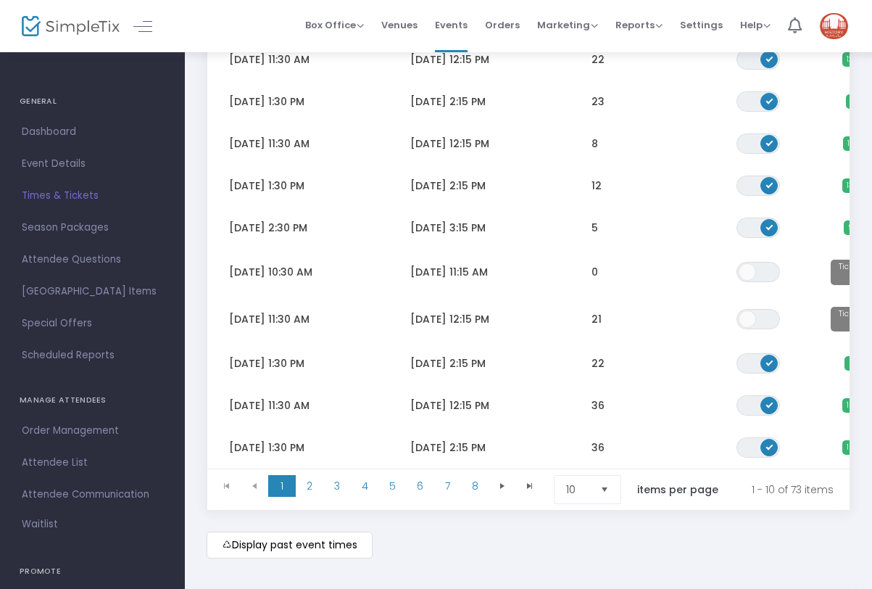  I want to click on span: Orders, so click(502, 25).